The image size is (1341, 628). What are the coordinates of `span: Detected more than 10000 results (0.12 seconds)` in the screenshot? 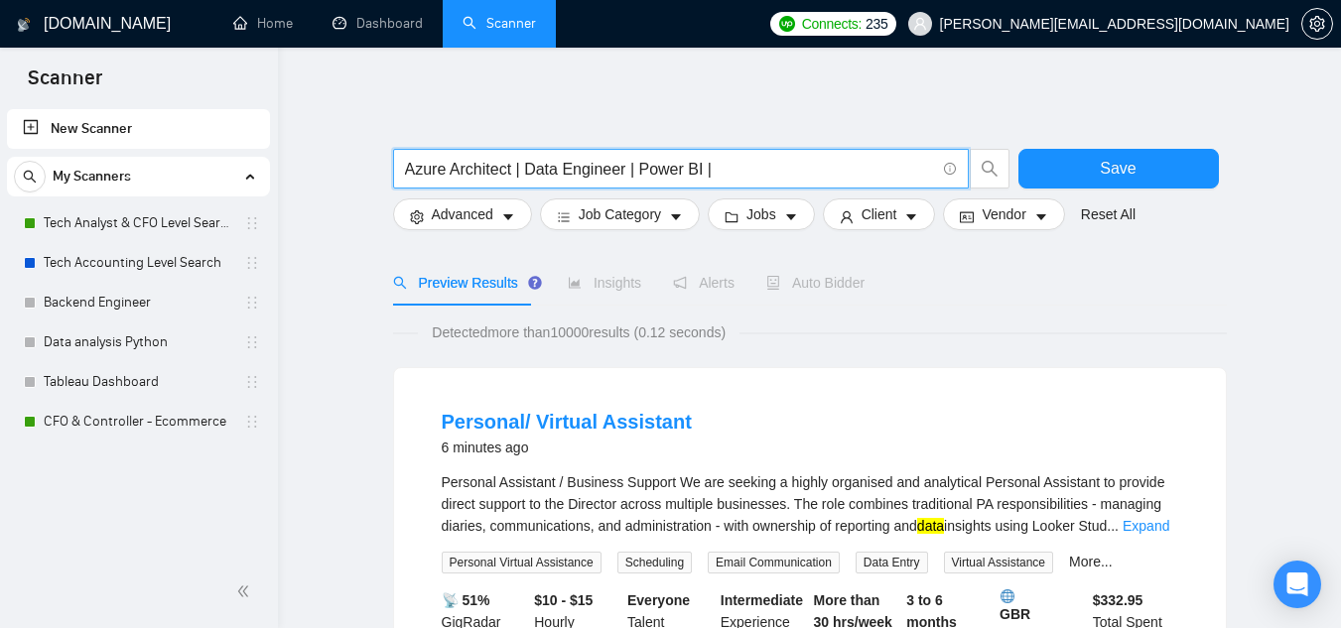 It's located at (578, 332).